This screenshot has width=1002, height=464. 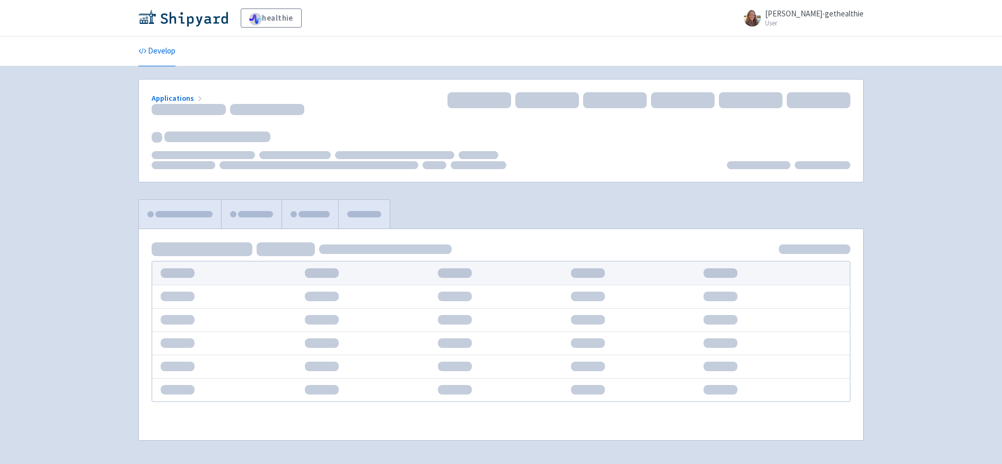 I want to click on small: User, so click(x=815, y=23).